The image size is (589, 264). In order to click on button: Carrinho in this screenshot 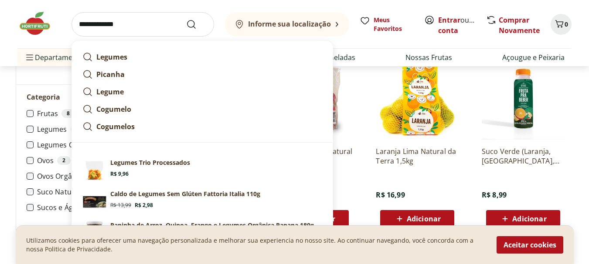, I will do `click(561, 24)`.